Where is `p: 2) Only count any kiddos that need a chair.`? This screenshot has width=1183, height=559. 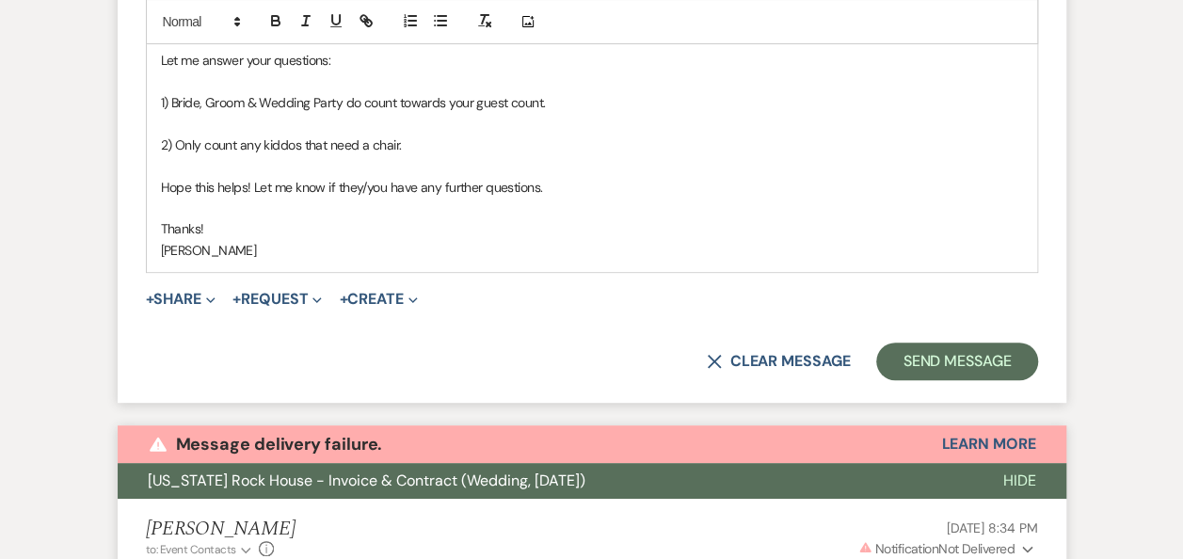
p: 2) Only count any kiddos that need a chair. is located at coordinates (592, 145).